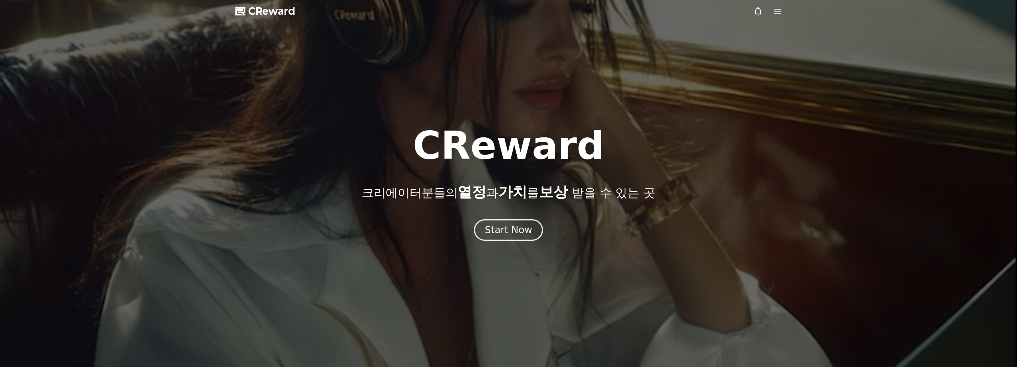 This screenshot has width=1017, height=367. What do you see at coordinates (272, 11) in the screenshot?
I see `span: CReward` at bounding box center [272, 11].